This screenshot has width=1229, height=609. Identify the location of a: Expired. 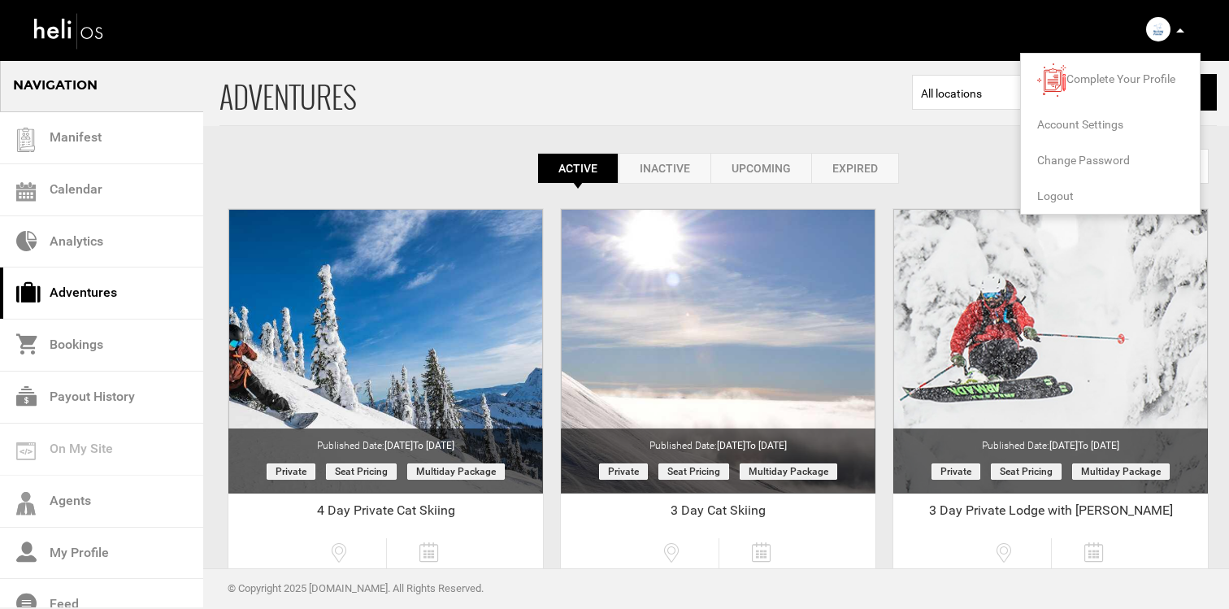
(855, 168).